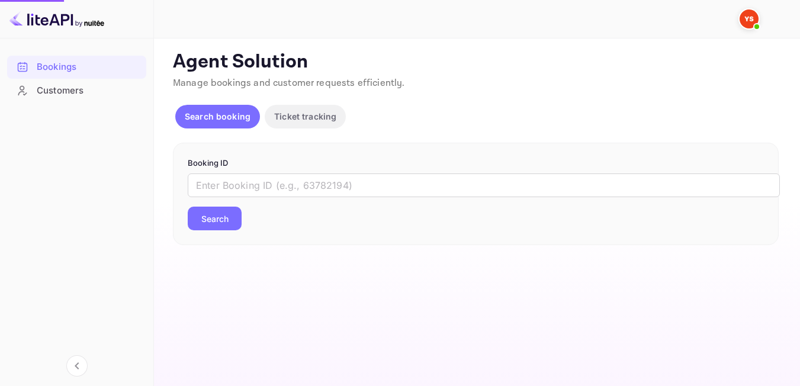 The height and width of the screenshot is (386, 800). I want to click on img: LiteAPI logo, so click(57, 19).